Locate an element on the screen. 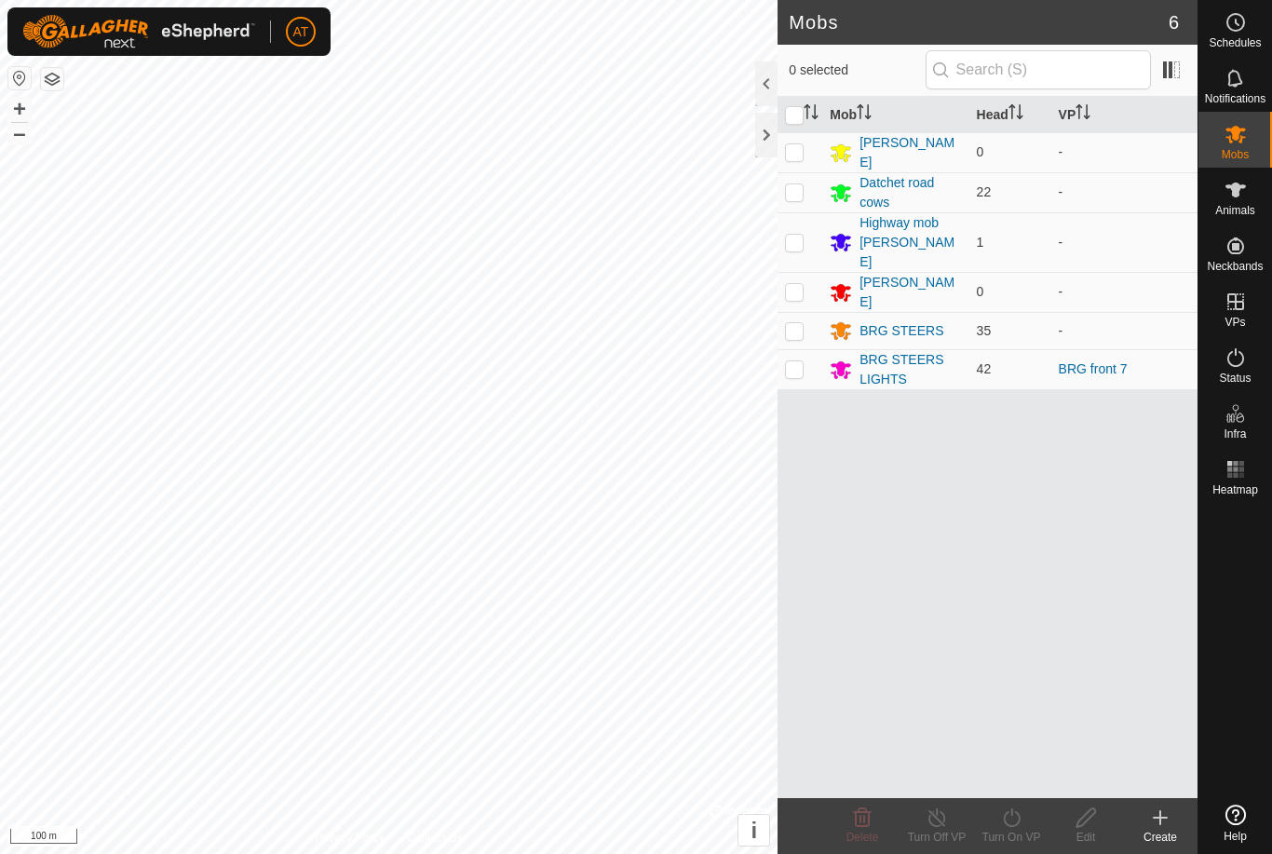  div: Edit is located at coordinates (1086, 837).